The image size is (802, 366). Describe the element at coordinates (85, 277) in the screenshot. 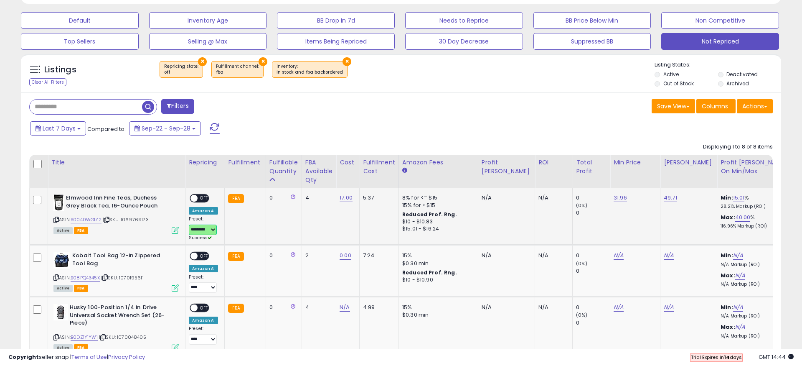

I see `a: B08PQ4345X` at that location.